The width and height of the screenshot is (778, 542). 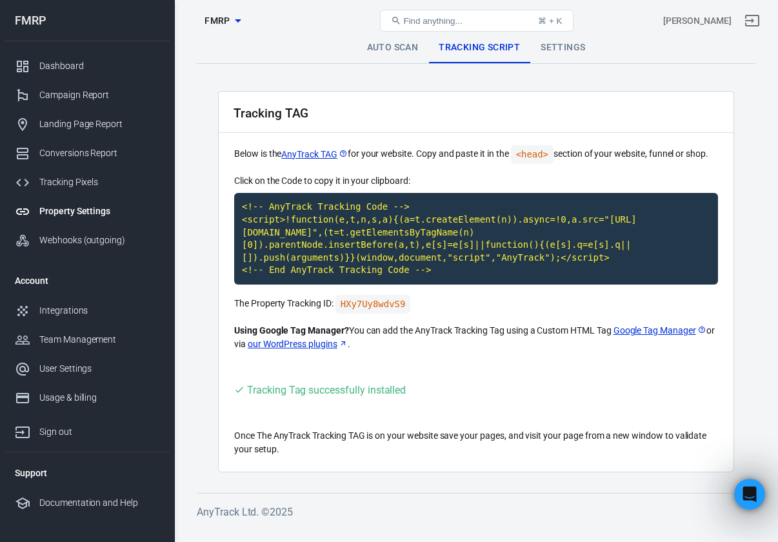 What do you see at coordinates (476, 511) in the screenshot?
I see `h6: AnyTrack Ltd. © 2025` at bounding box center [476, 511].